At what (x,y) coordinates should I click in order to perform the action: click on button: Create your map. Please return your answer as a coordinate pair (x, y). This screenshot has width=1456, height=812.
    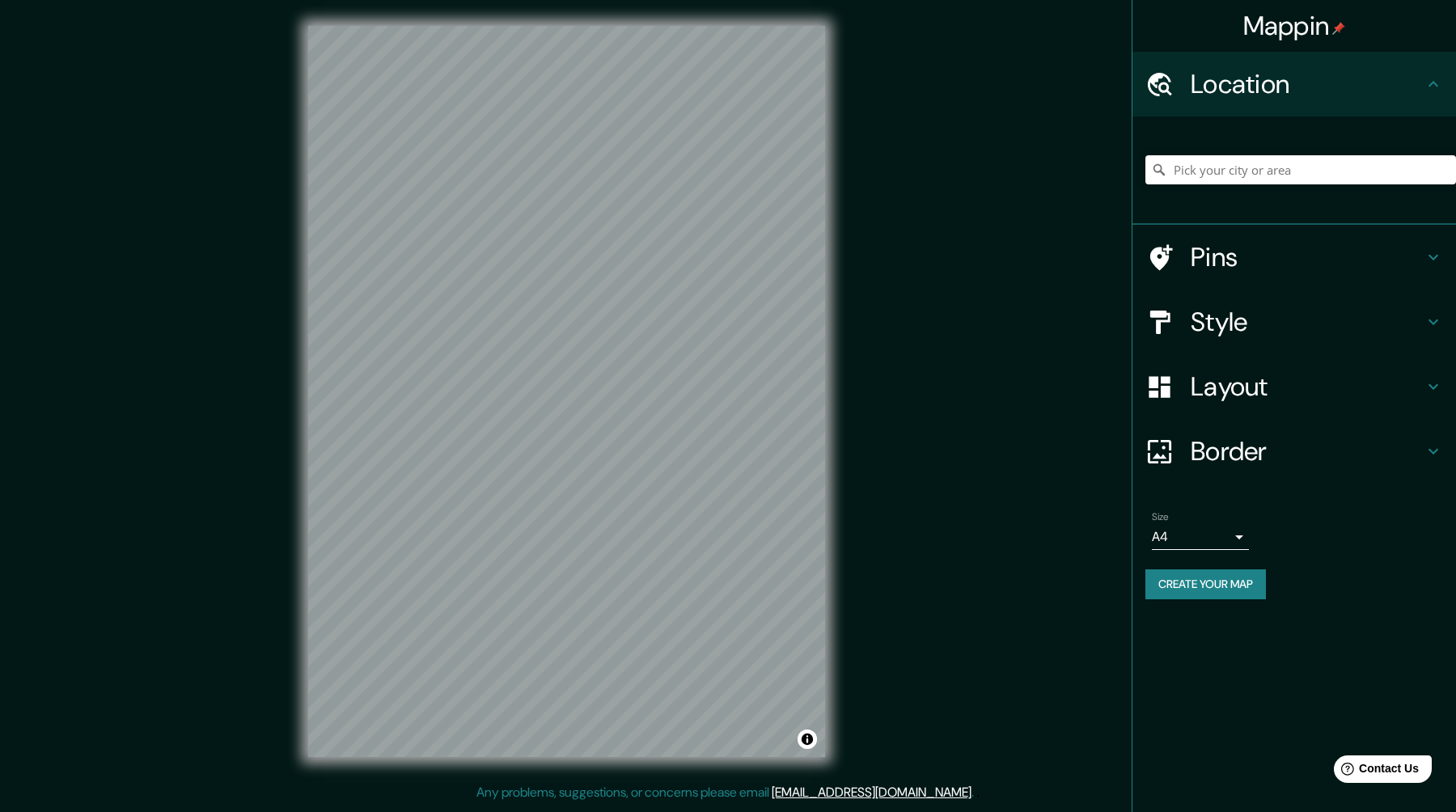
    Looking at the image, I should click on (1205, 584).